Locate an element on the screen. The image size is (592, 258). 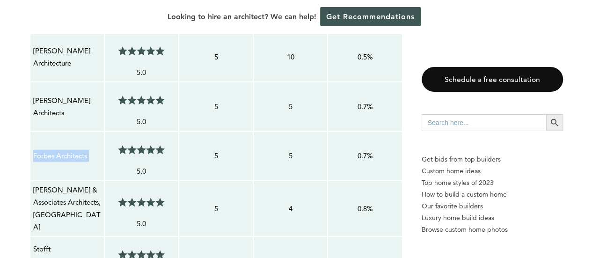
p: 0.8% is located at coordinates (365, 209).